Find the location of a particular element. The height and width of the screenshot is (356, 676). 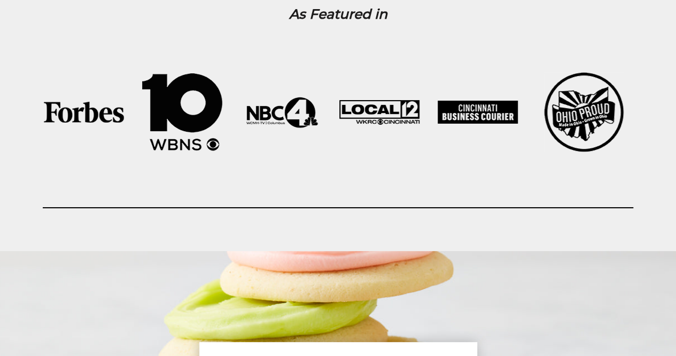

img: NBC4_3e9327f4-42f1-4375-94ff-ef0f6401c801.png is located at coordinates (281, 112).